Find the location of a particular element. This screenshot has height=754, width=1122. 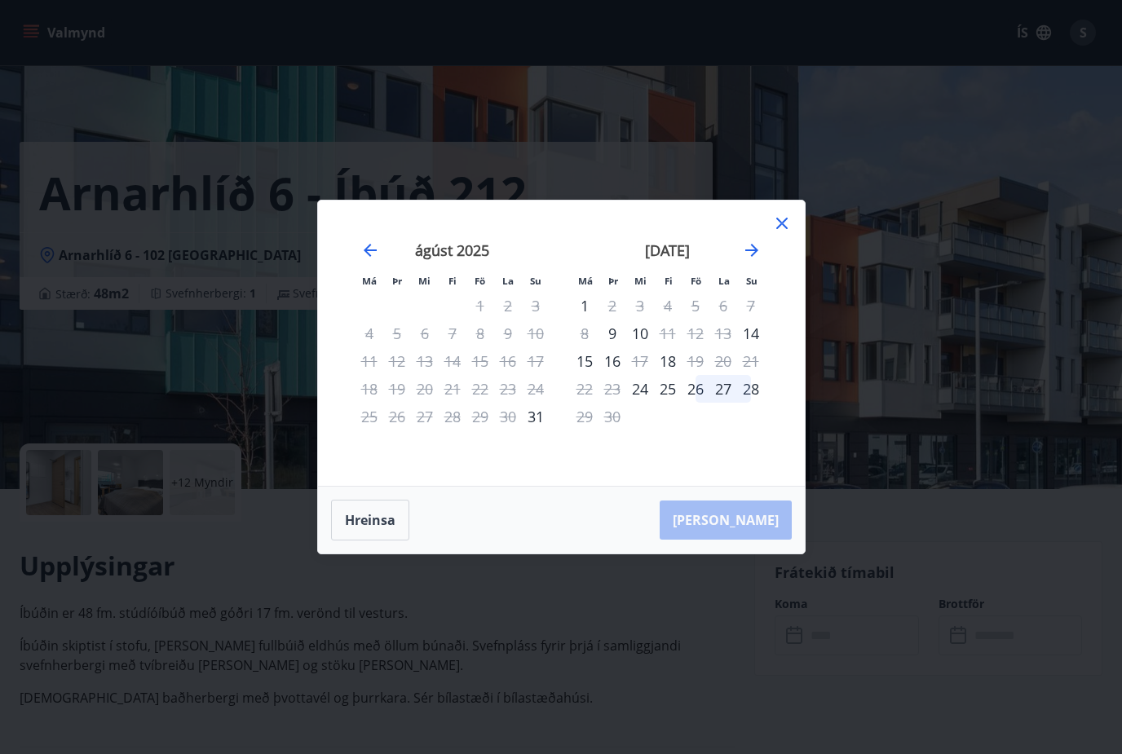

td: Not available. laugardagur, 20. september 2025 is located at coordinates (723, 361).